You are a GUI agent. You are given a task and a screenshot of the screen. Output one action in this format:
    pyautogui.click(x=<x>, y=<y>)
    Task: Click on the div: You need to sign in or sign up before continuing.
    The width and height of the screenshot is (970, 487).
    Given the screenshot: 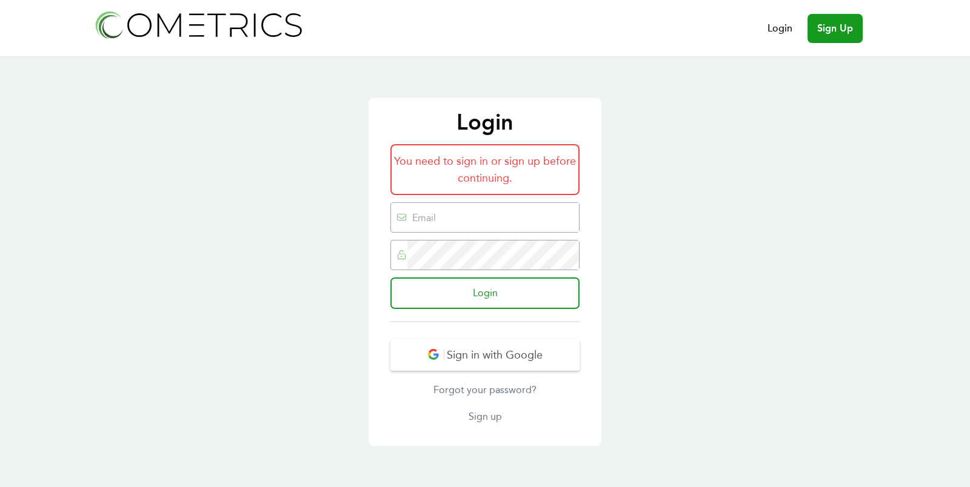 What is the action you would take?
    pyautogui.click(x=485, y=170)
    